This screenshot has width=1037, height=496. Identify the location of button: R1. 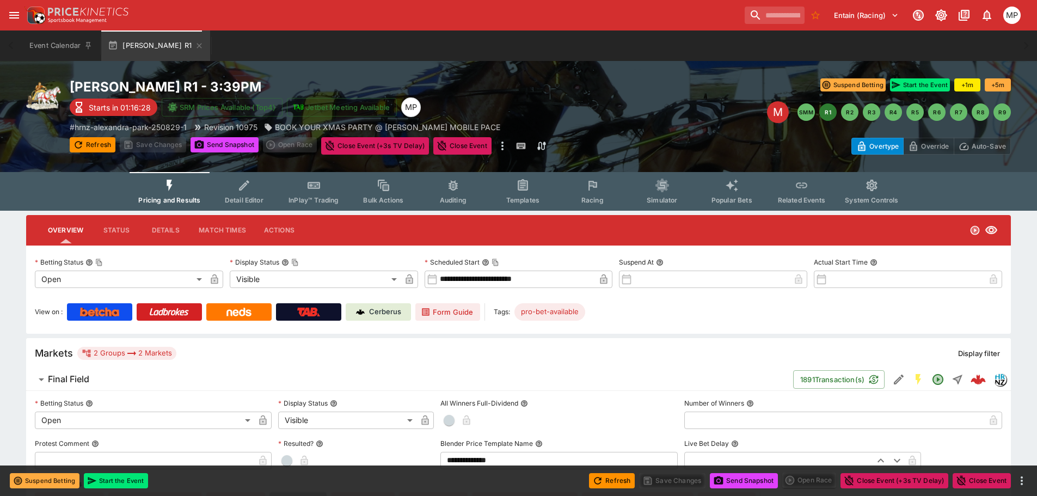
(828, 112).